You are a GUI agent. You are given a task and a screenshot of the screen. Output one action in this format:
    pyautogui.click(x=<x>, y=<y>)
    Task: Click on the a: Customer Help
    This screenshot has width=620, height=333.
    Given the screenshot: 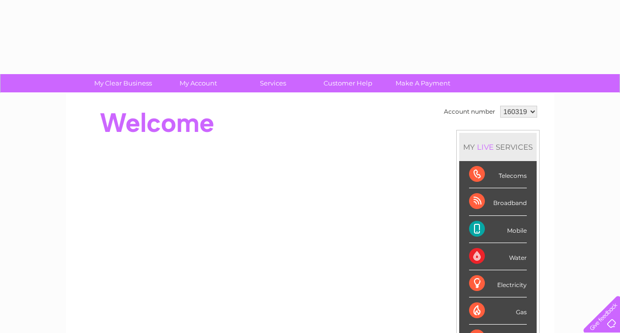 What is the action you would take?
    pyautogui.click(x=348, y=83)
    